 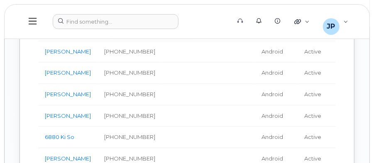 I want to click on input: Find something..., so click(x=115, y=22).